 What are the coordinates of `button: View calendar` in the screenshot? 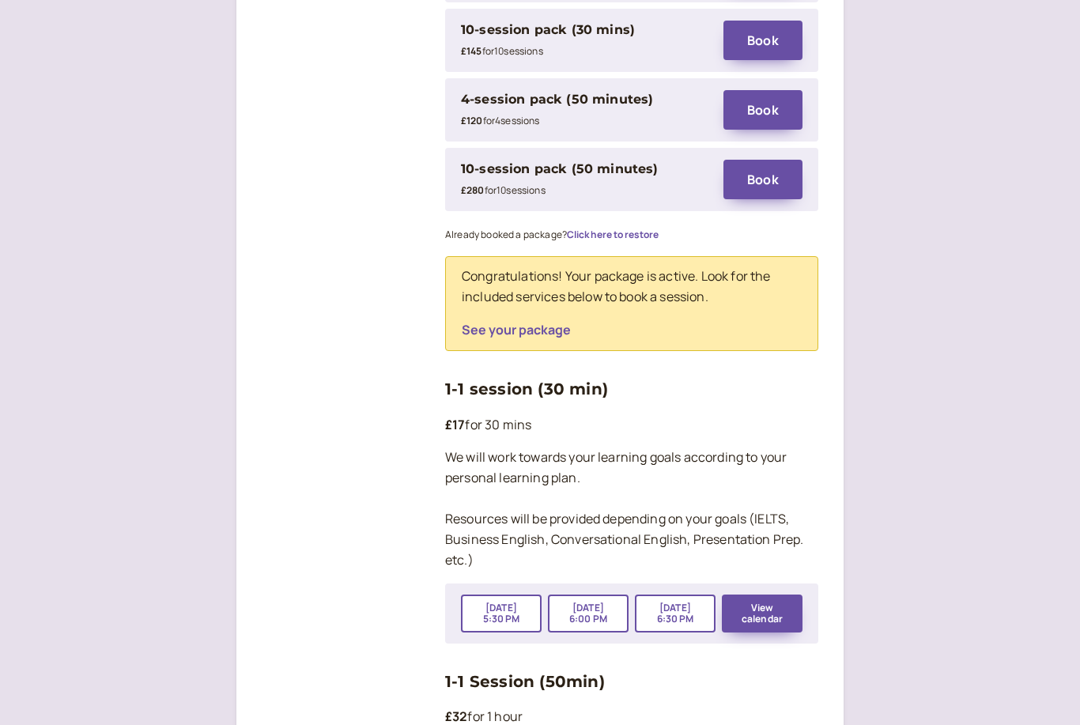 It's located at (762, 614).